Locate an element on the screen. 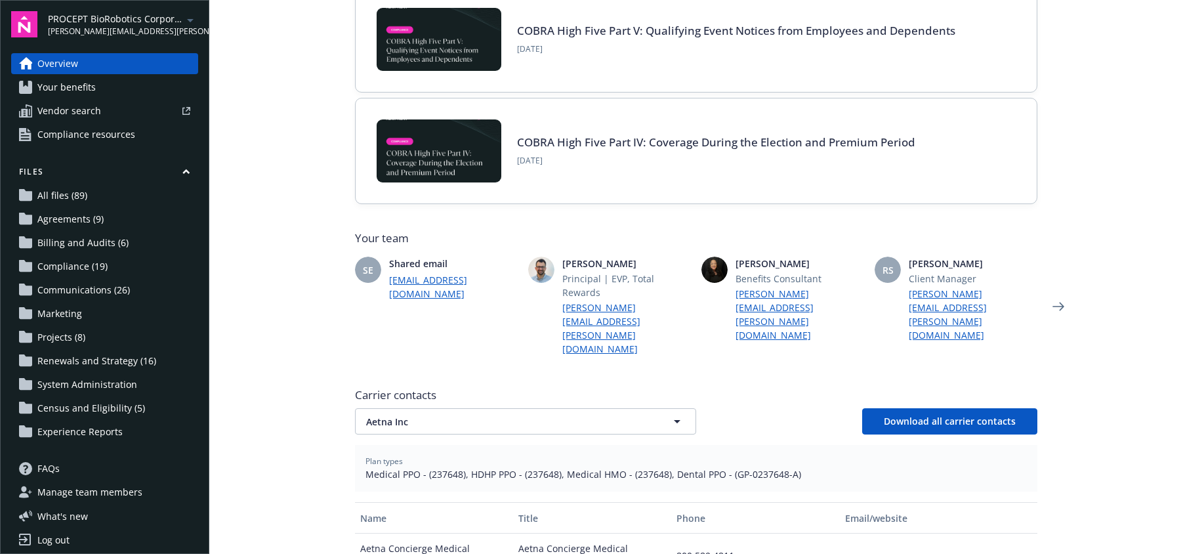 The image size is (1183, 554). a: Overview is located at coordinates (104, 64).